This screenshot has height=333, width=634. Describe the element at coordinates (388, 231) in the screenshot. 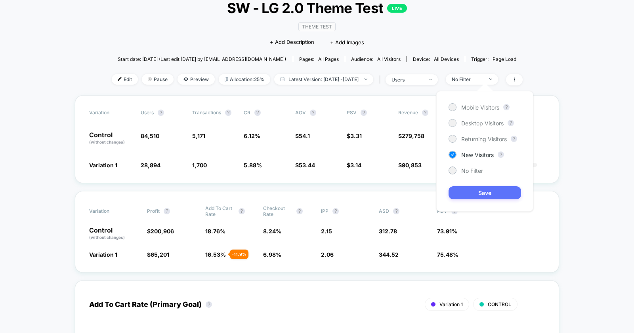

I see `span: 312.78` at that location.